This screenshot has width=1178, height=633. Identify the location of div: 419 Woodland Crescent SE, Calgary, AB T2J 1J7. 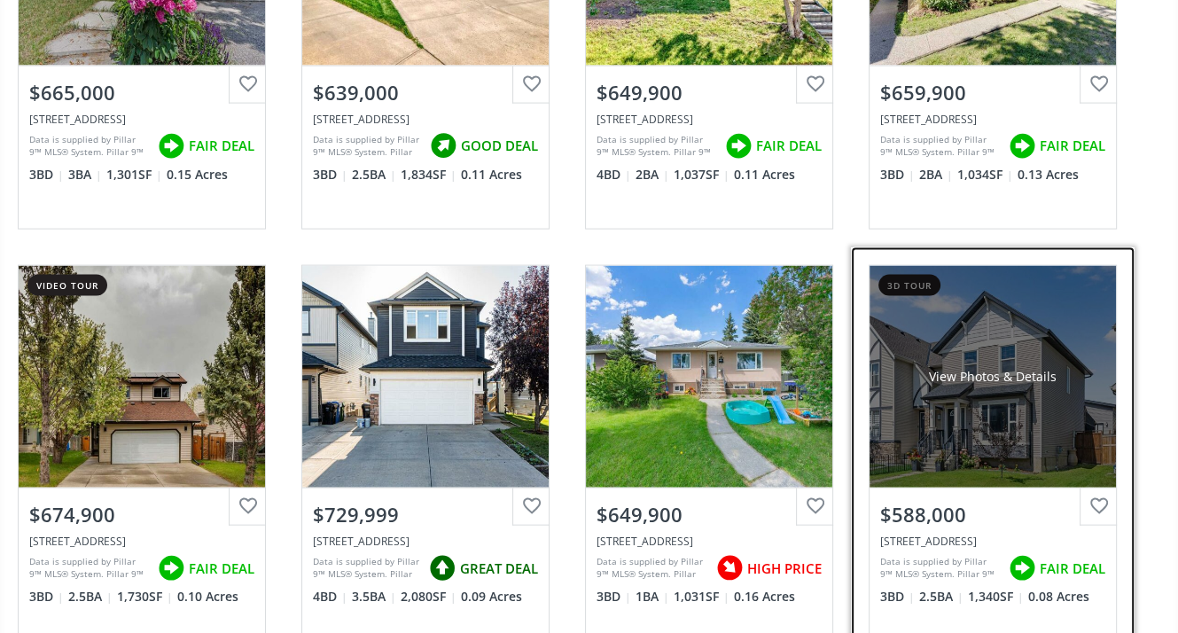
(993, 119).